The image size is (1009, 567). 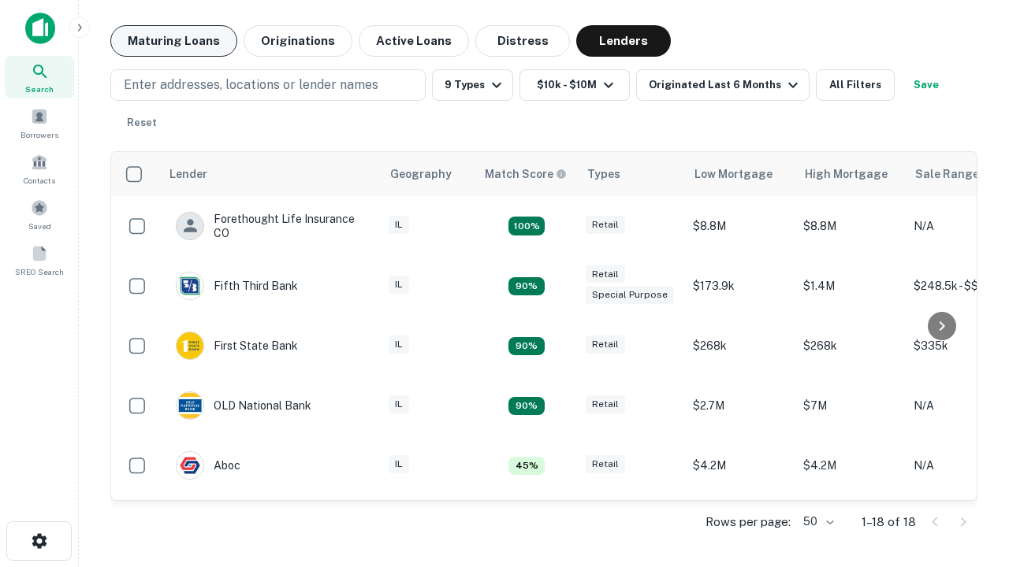 What do you see at coordinates (748, 522) in the screenshot?
I see `p: Rows per page:` at bounding box center [748, 522].